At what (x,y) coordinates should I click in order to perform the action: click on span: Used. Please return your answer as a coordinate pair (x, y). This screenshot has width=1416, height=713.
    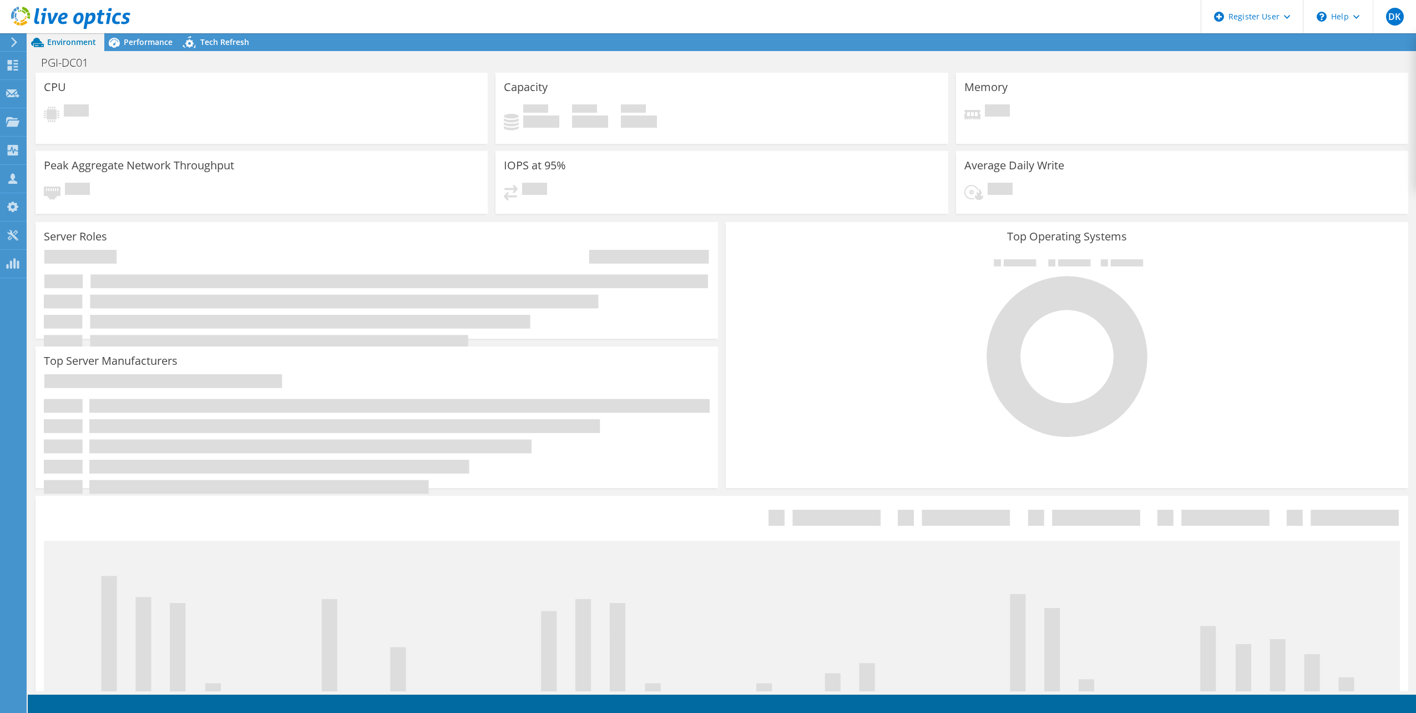
    Looking at the image, I should click on (536, 110).